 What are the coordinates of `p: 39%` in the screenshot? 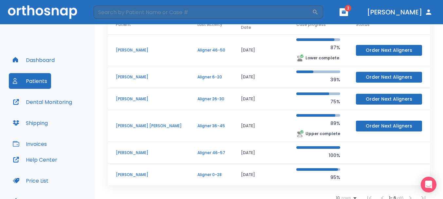 It's located at (318, 80).